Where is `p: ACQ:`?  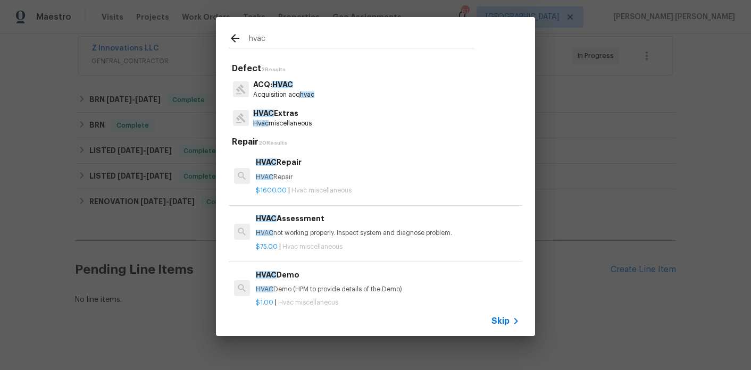
p: ACQ: is located at coordinates (284, 85).